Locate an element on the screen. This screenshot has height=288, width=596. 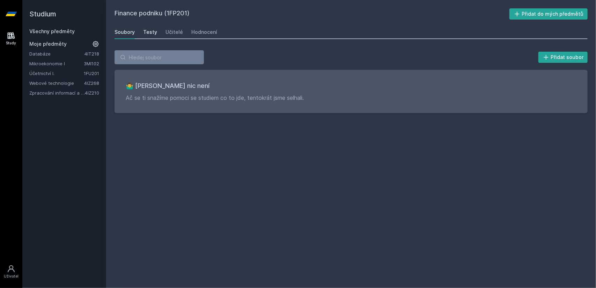
a: Všechny předměty is located at coordinates (52, 31).